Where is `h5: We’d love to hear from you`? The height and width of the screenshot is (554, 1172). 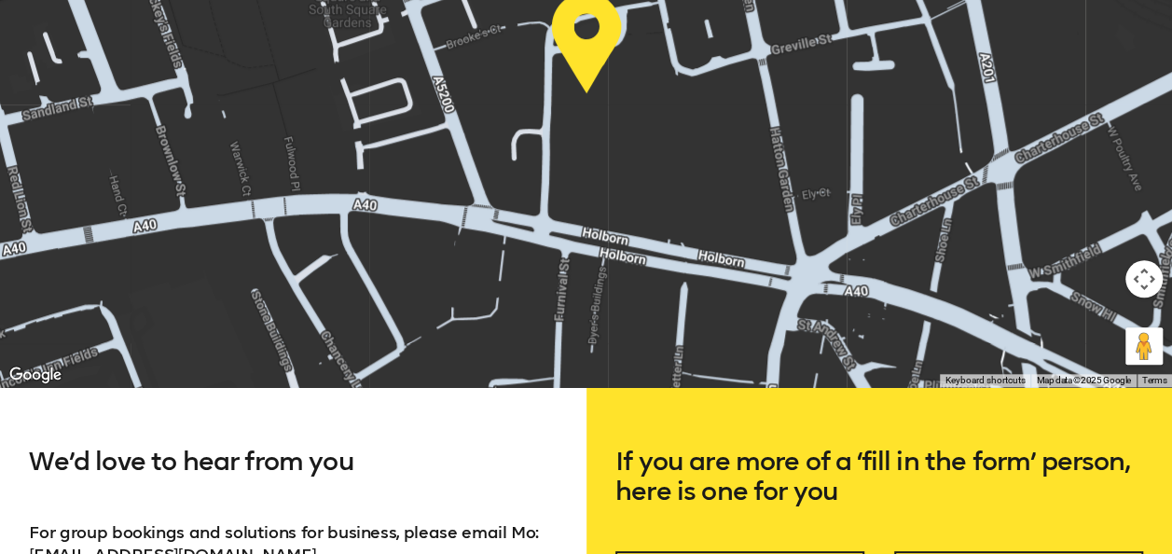
h5: We’d love to hear from you is located at coordinates (293, 484).